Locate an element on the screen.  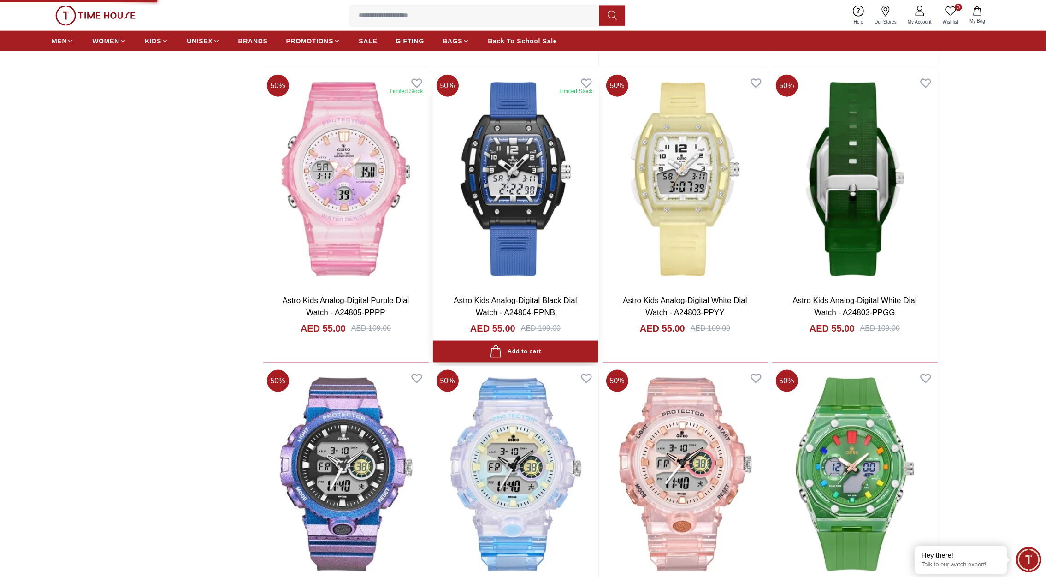
p: Talk to our watch expert! is located at coordinates (961, 564).